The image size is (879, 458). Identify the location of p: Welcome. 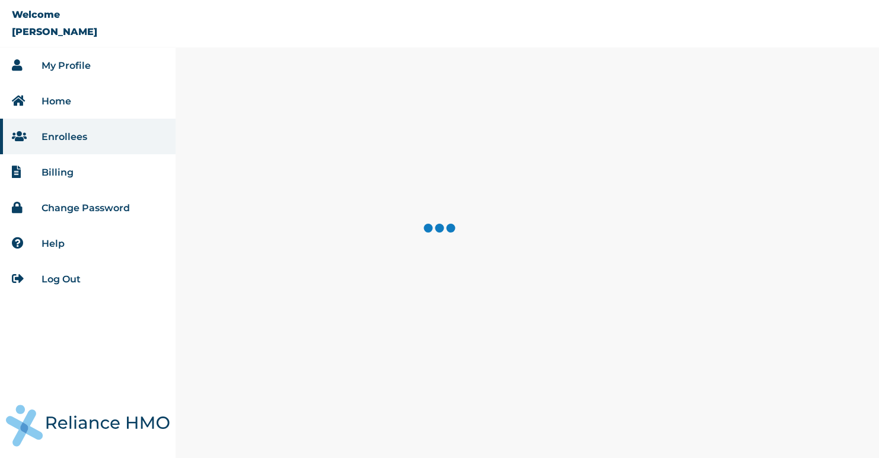
(36, 14).